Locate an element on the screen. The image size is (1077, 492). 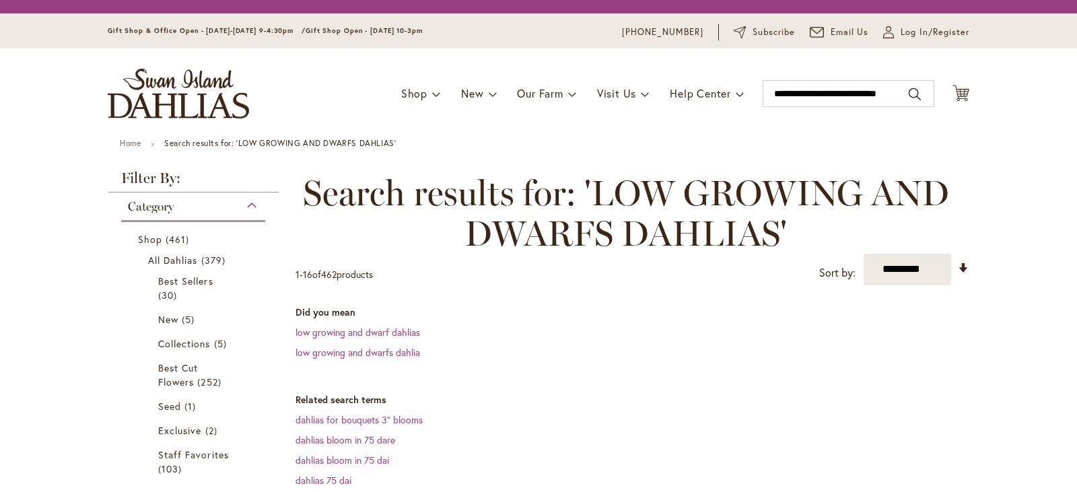
a: Log In/Register is located at coordinates (926, 32).